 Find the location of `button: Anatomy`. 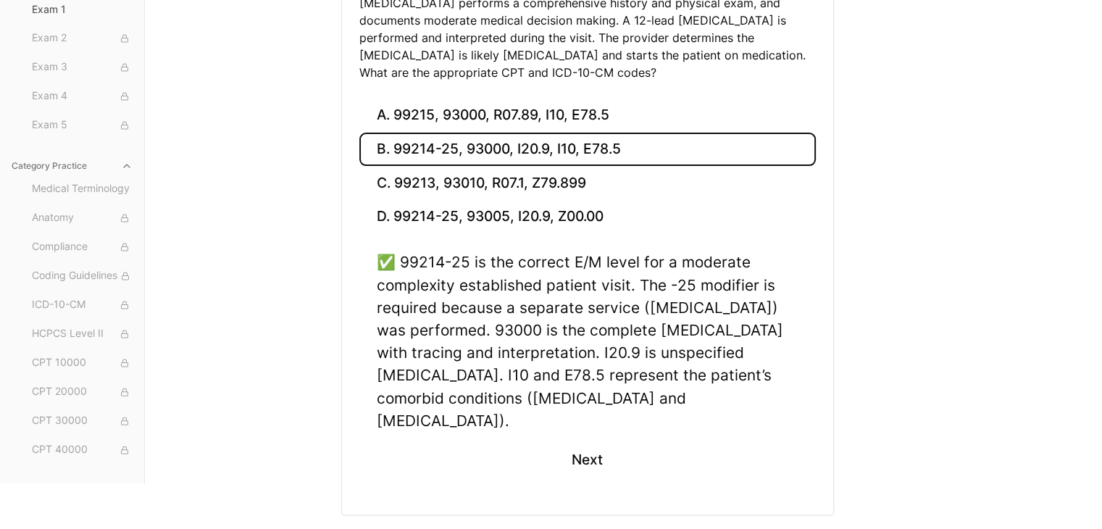

button: Anatomy is located at coordinates (82, 218).